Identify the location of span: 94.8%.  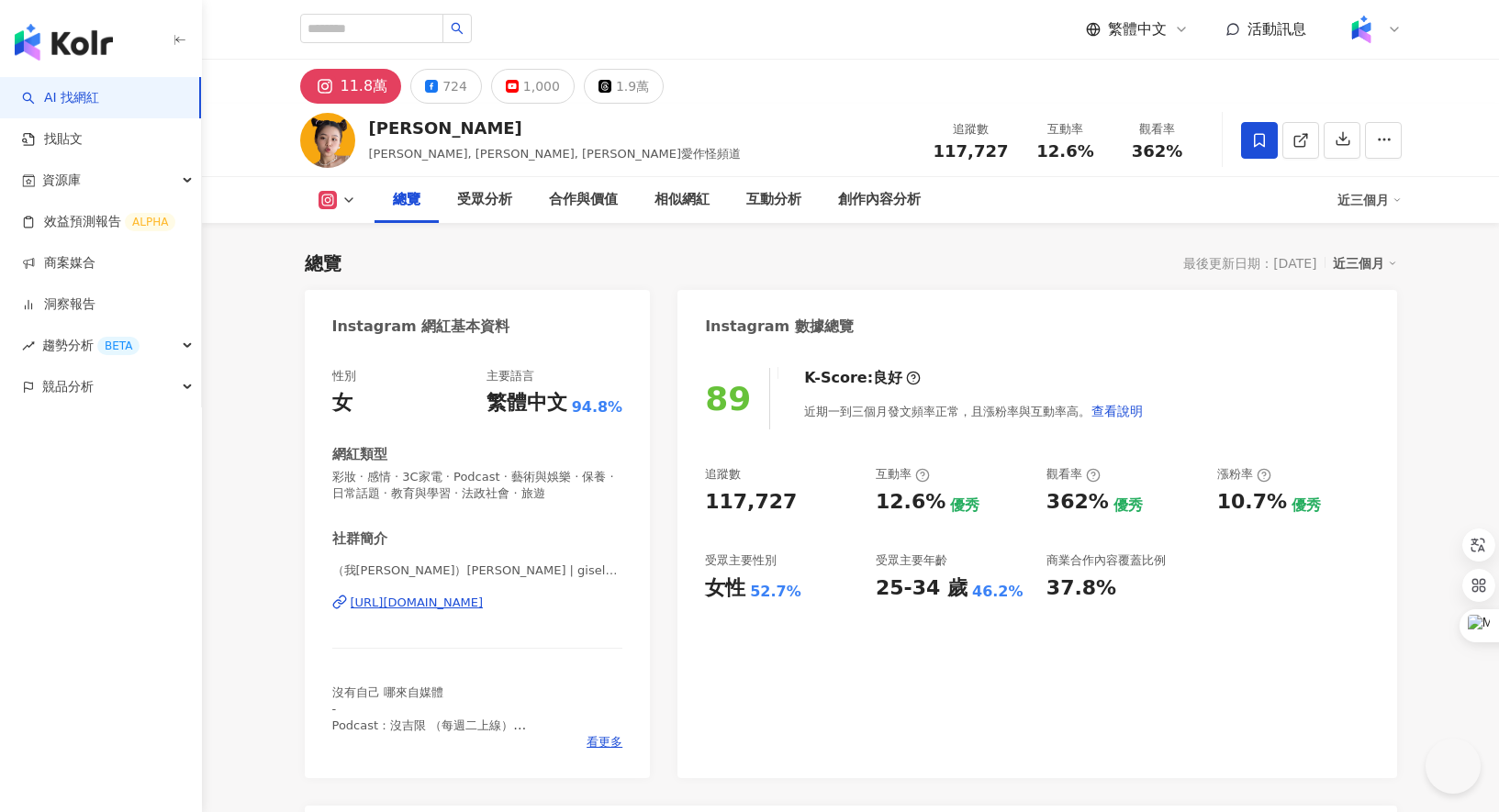
(598, 407).